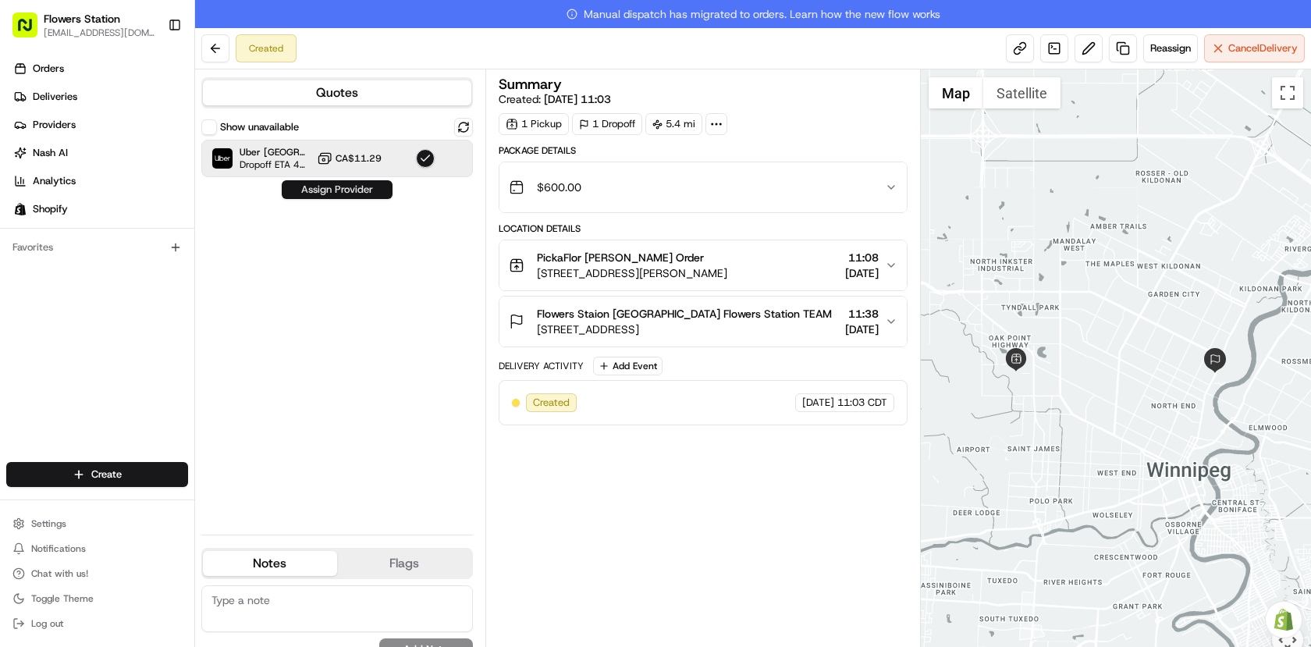 The image size is (1311, 647). What do you see at coordinates (106, 474) in the screenshot?
I see `span: Create` at bounding box center [106, 474].